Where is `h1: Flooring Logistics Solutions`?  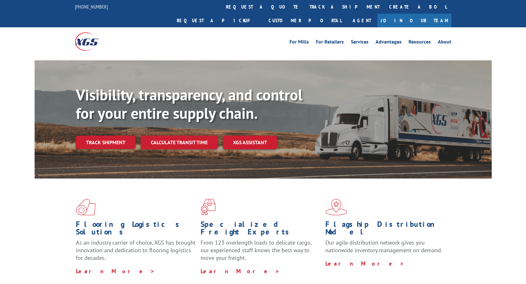
h1: Flooring Logistics Solutions is located at coordinates (136, 230).